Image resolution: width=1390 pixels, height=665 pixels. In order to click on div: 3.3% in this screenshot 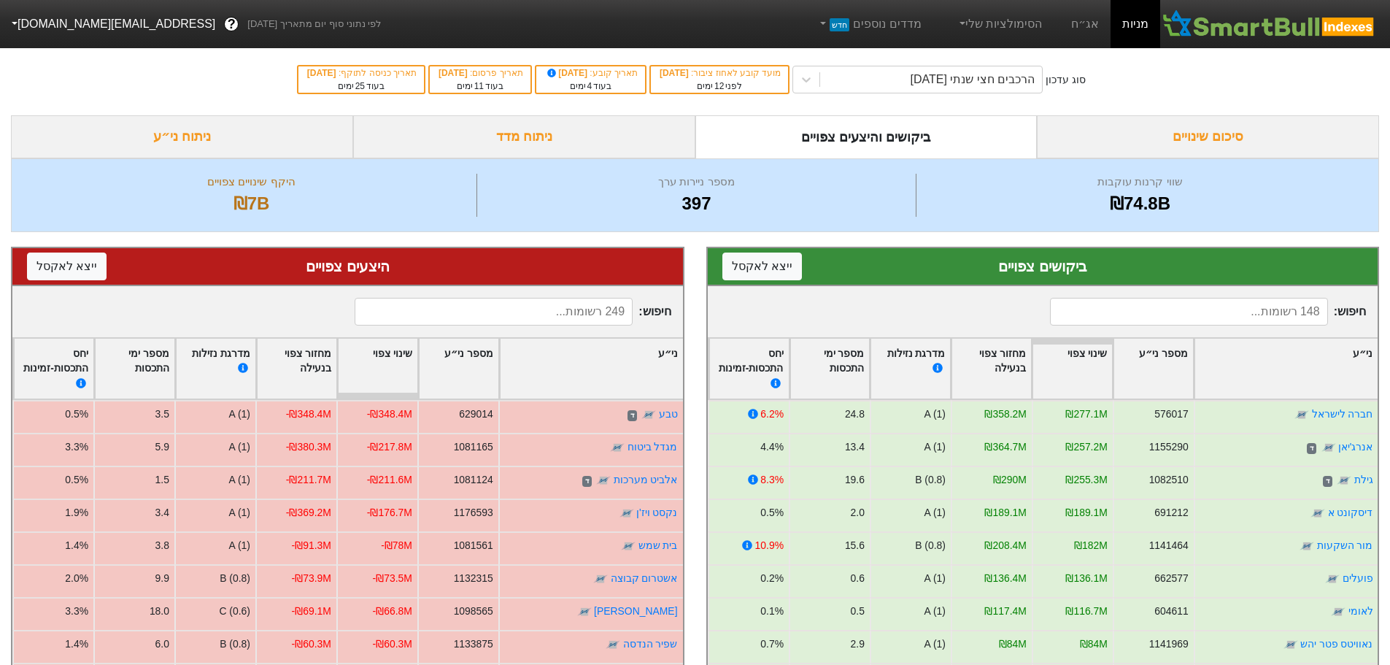, I will do `click(77, 611)`.